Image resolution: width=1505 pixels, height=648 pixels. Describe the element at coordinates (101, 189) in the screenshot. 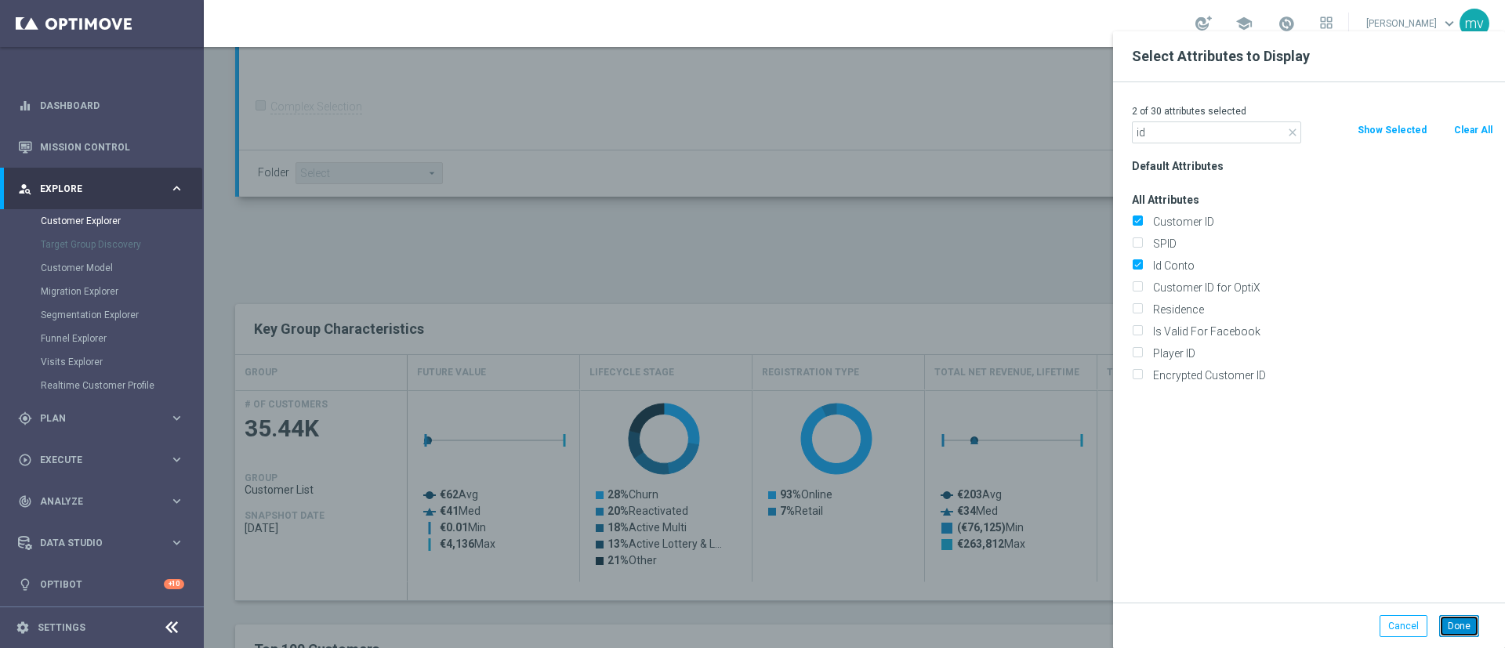

I see `div: person_search Explore keyboard_arrow_right` at that location.